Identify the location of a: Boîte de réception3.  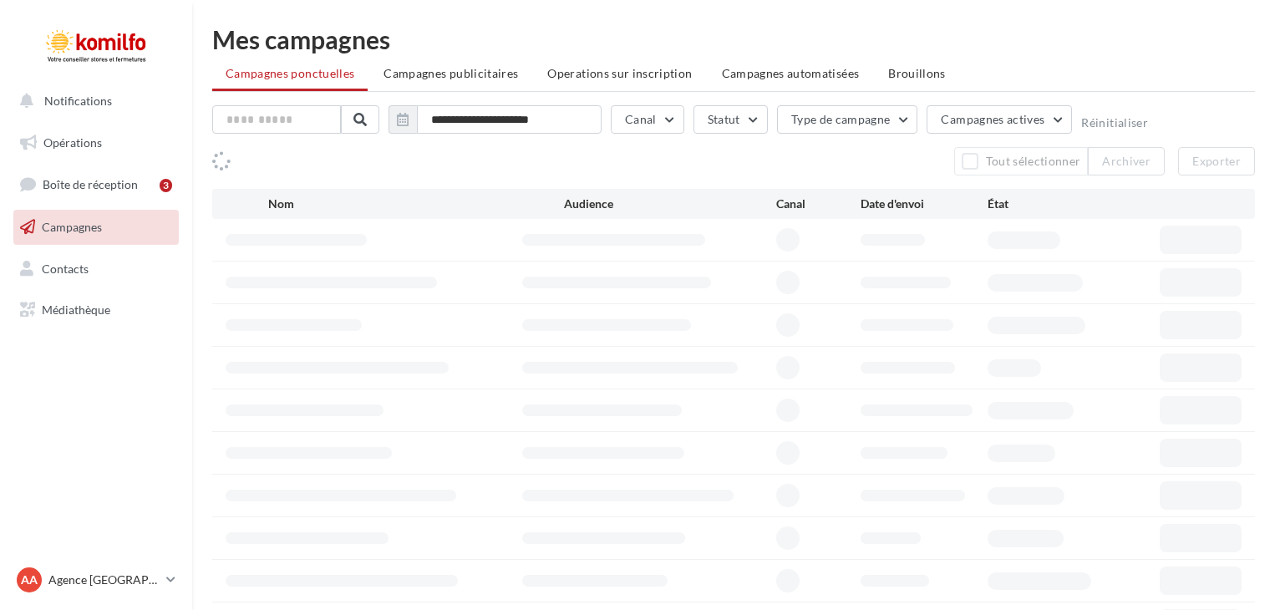
(96, 184).